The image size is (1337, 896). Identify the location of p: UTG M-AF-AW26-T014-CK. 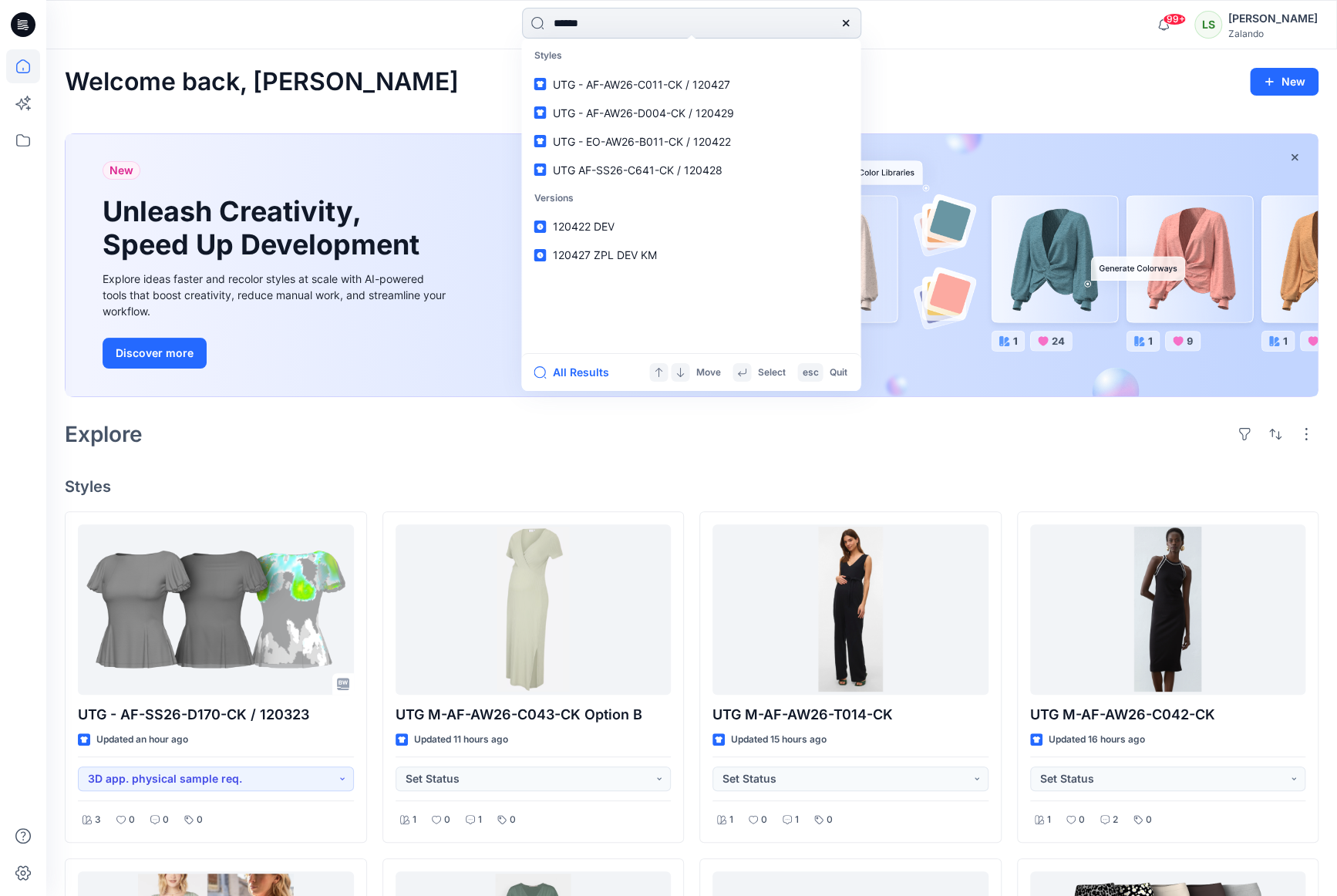
(850, 714).